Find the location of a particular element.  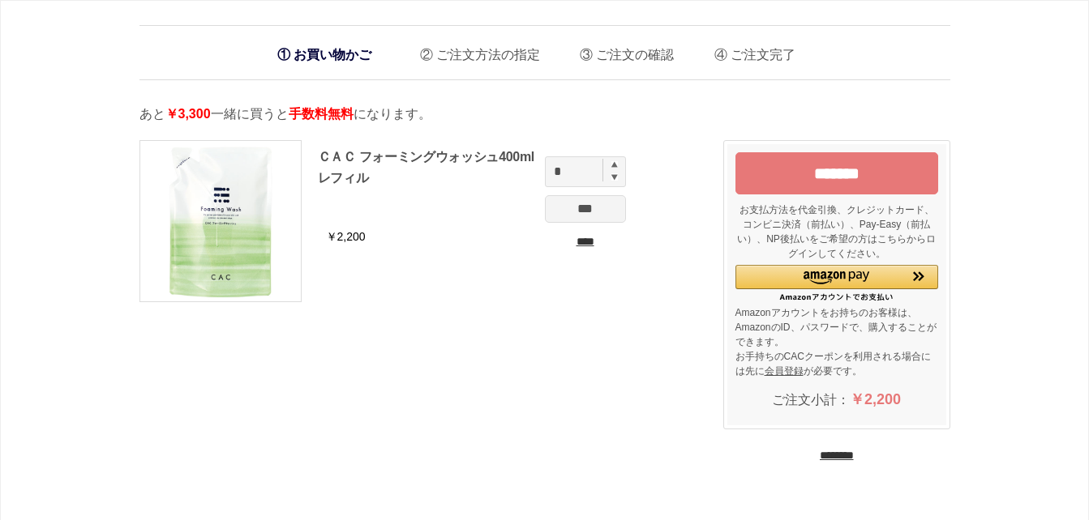

div: ご注文小計： is located at coordinates (836, 400).